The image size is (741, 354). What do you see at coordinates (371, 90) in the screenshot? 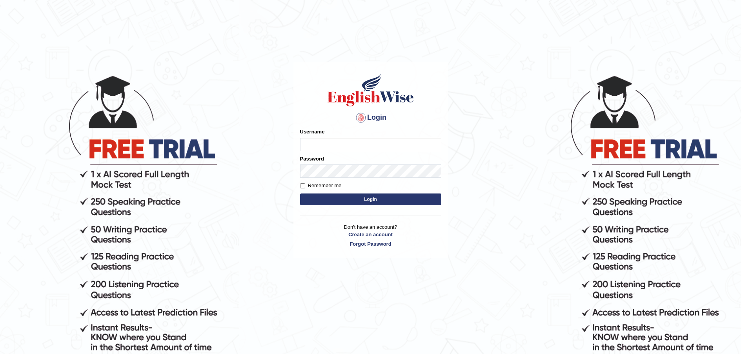
I see `img: Logo of English Wise sign in for intelligent practice with AI` at bounding box center [371, 90].